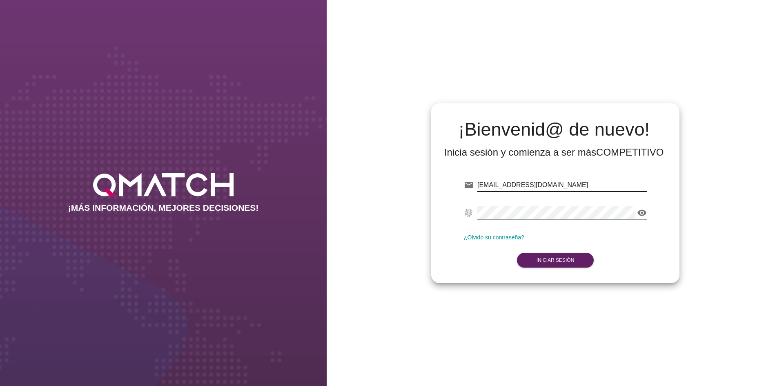 The height and width of the screenshot is (386, 784). Describe the element at coordinates (629, 152) in the screenshot. I see `strong: COMPETITIVO` at that location.